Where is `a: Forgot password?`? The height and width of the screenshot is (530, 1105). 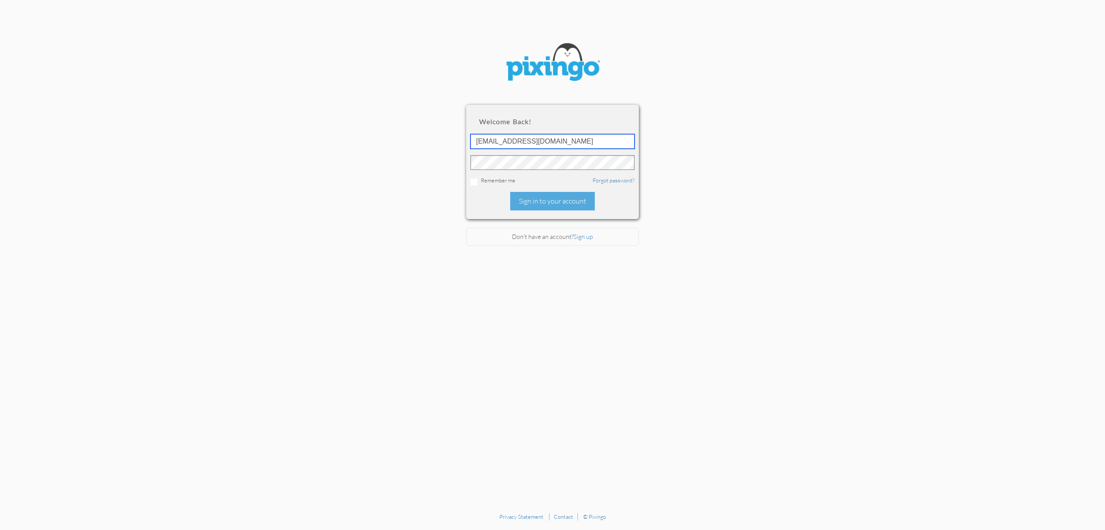
a: Forgot password? is located at coordinates (613, 180).